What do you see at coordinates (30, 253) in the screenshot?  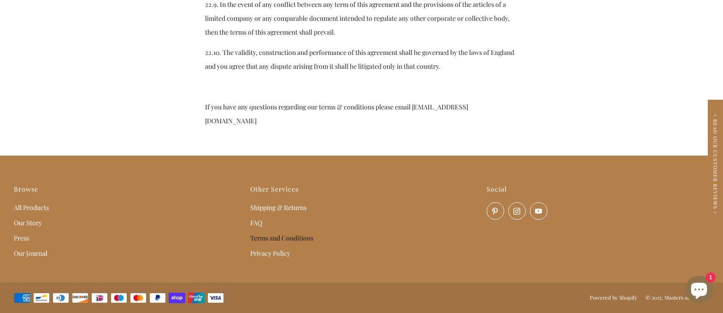 I see `a: Our Journal` at bounding box center [30, 253].